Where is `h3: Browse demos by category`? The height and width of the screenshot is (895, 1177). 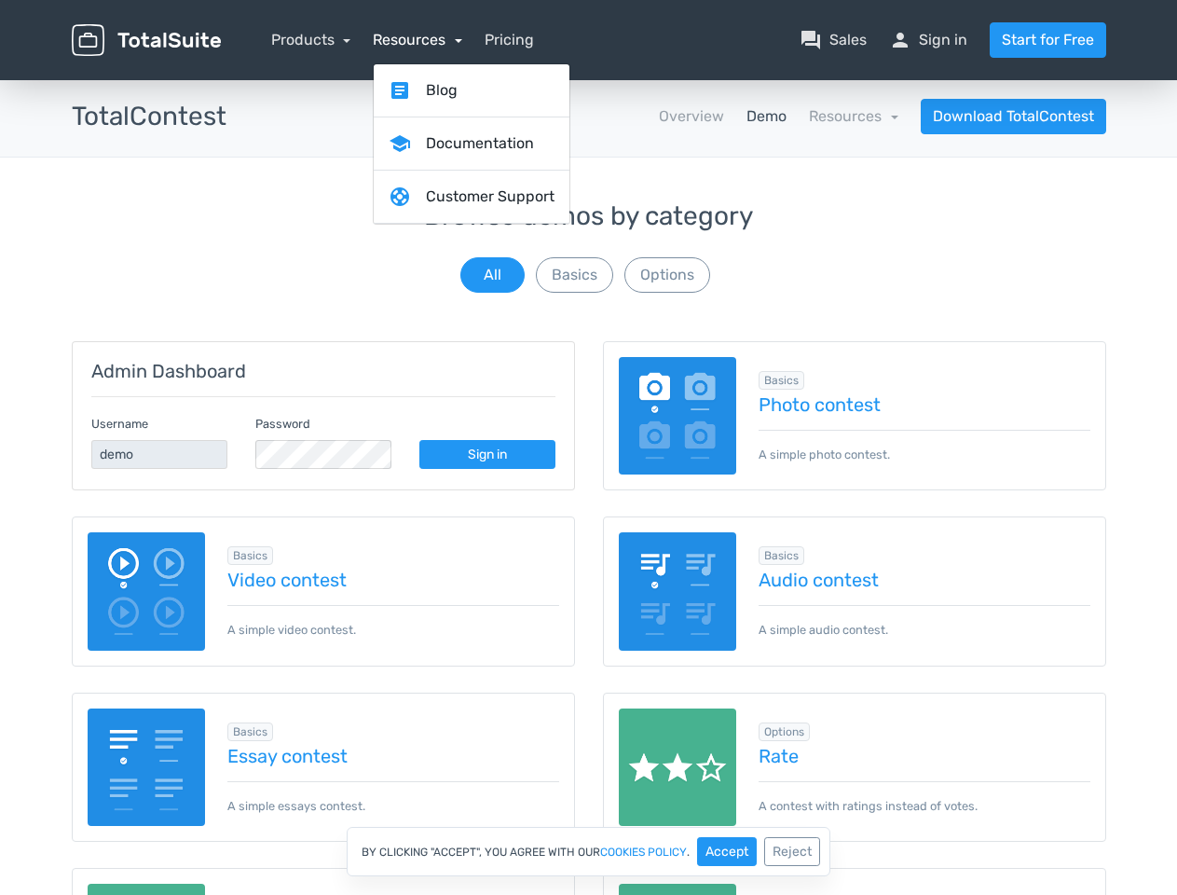
h3: Browse demos by category is located at coordinates (589, 216).